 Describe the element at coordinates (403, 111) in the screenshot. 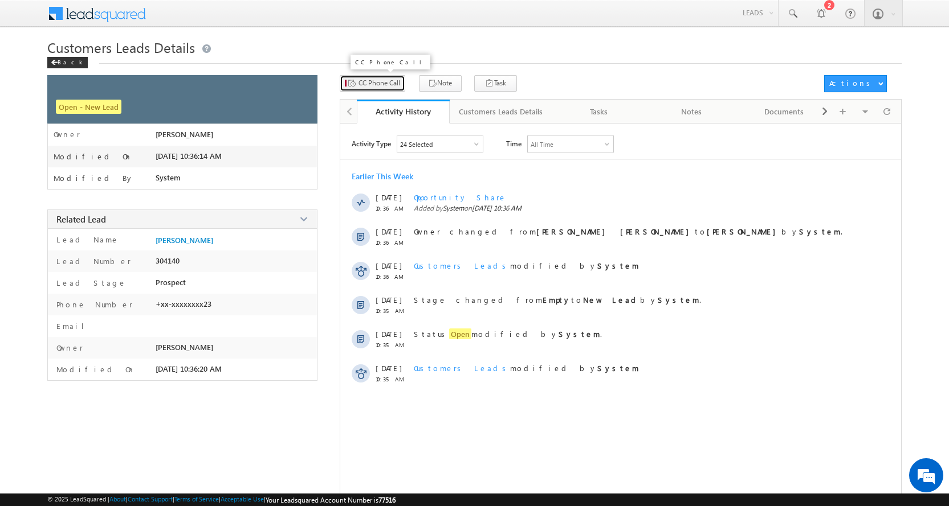

I see `div: Activity History` at that location.